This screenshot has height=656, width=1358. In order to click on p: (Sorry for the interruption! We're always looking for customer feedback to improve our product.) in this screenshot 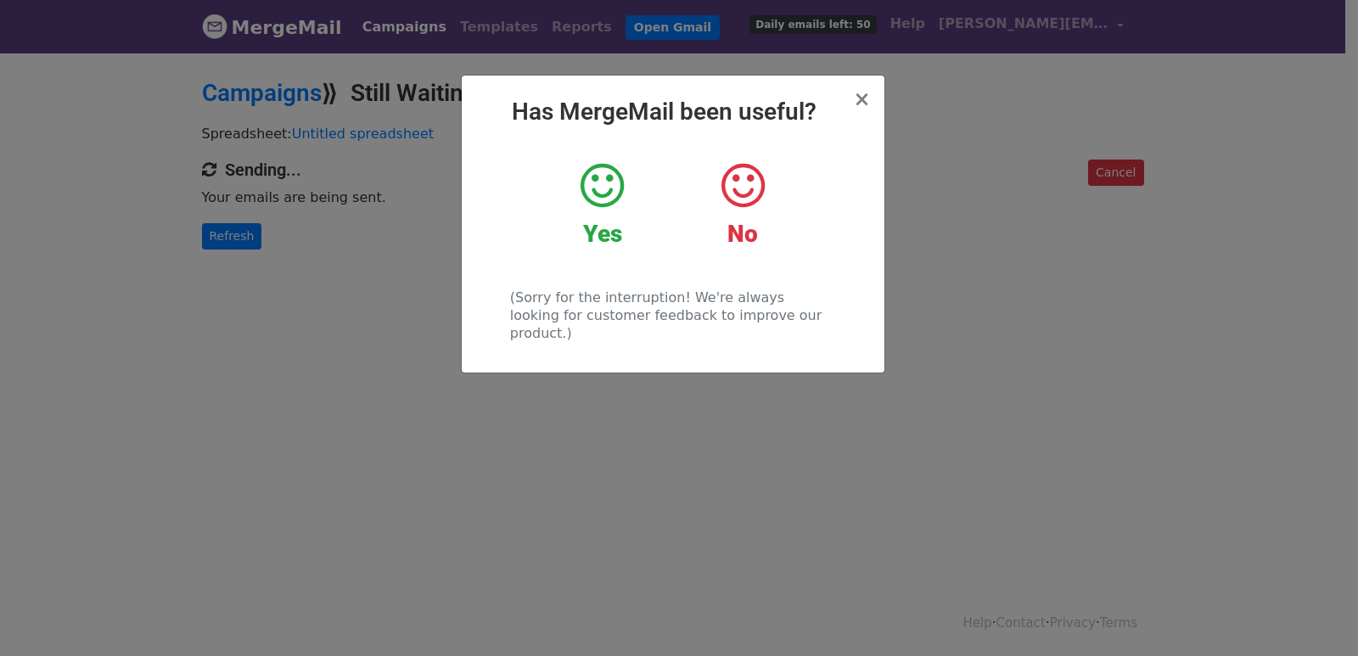, I will do `click(672, 315)`.